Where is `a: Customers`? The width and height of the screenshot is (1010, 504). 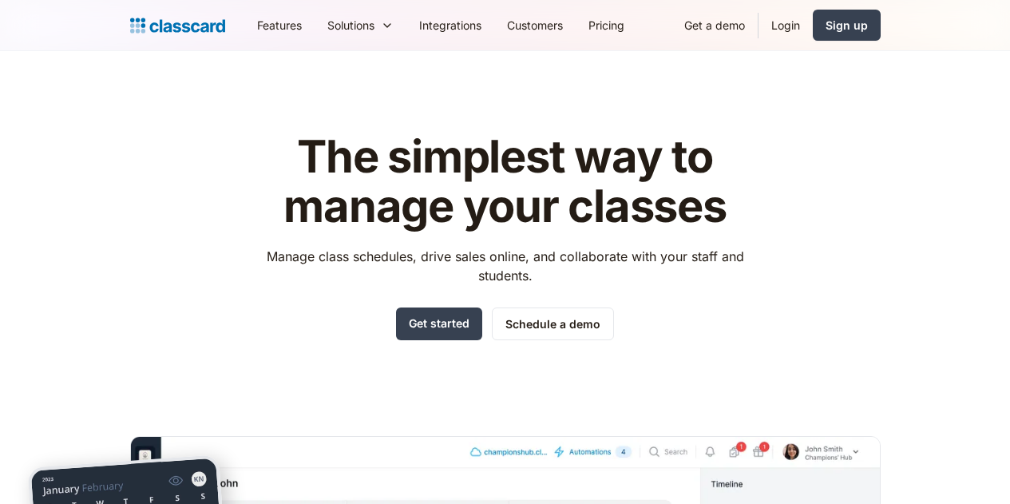 a: Customers is located at coordinates (535, 25).